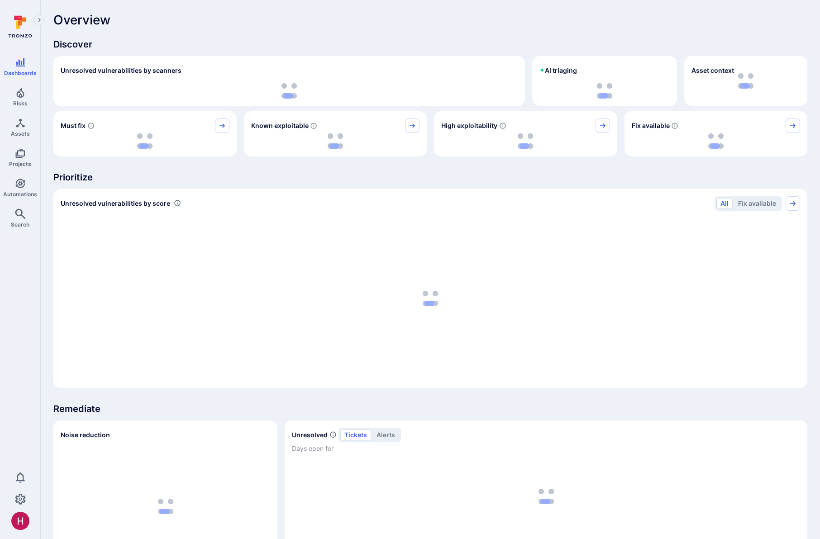  What do you see at coordinates (469, 126) in the screenshot?
I see `span: High exploitability` at bounding box center [469, 126].